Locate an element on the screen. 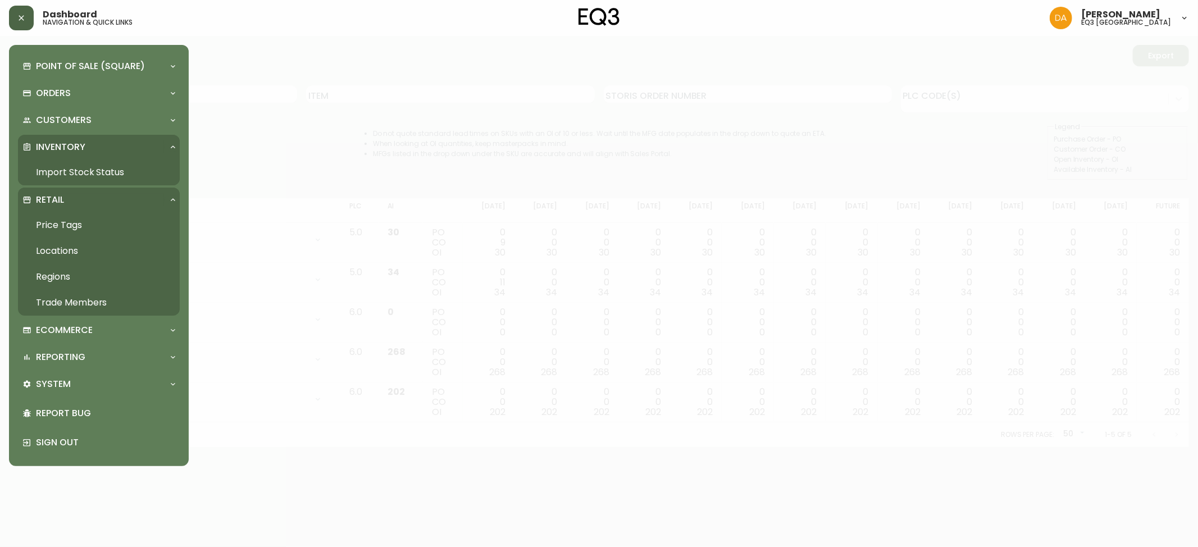 This screenshot has height=547, width=1198. div: Inventory is located at coordinates (99, 147).